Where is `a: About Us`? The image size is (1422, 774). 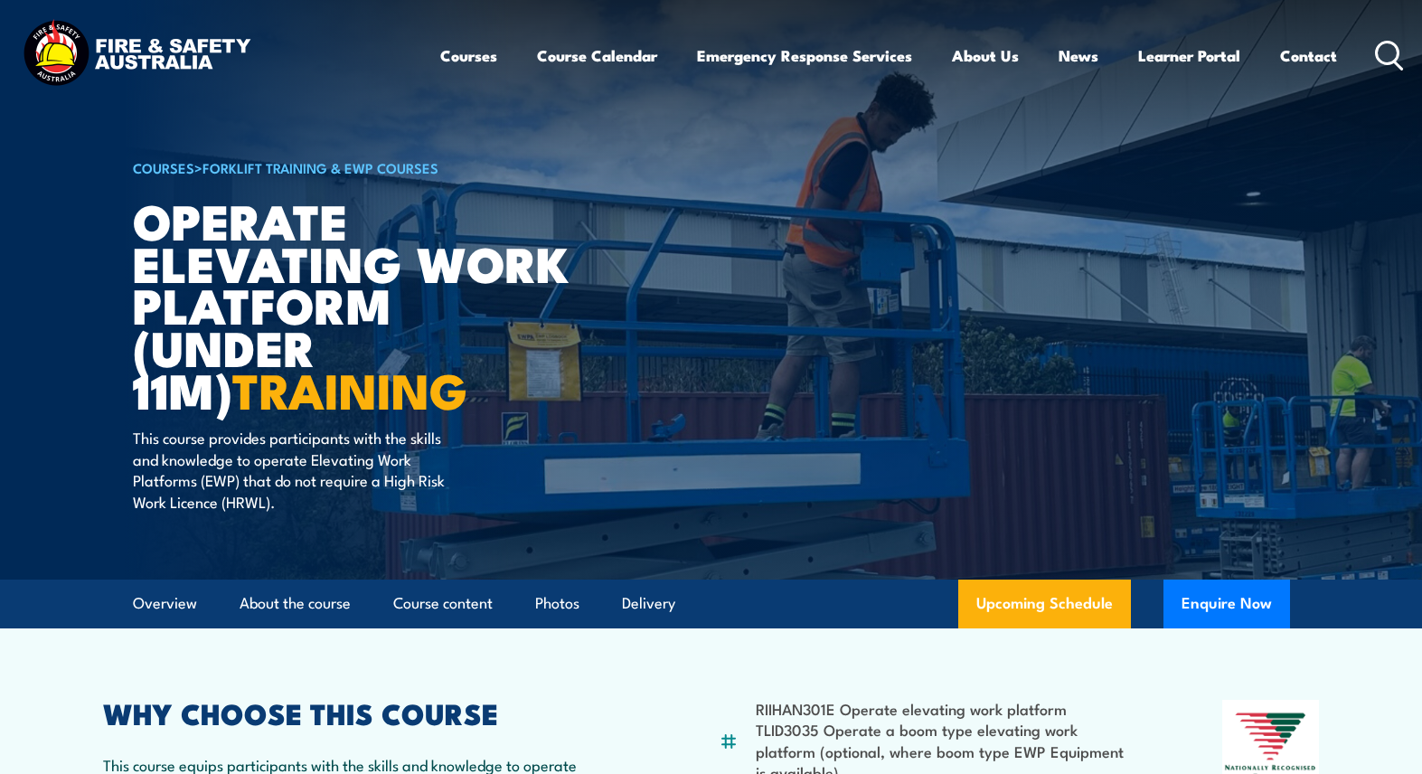
a: About Us is located at coordinates (985, 55).